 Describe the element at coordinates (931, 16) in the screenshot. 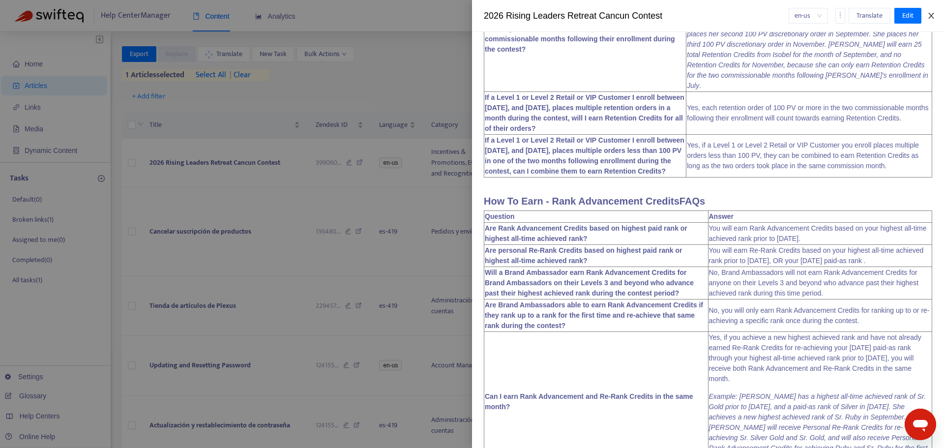

I see `button: Close` at that location.